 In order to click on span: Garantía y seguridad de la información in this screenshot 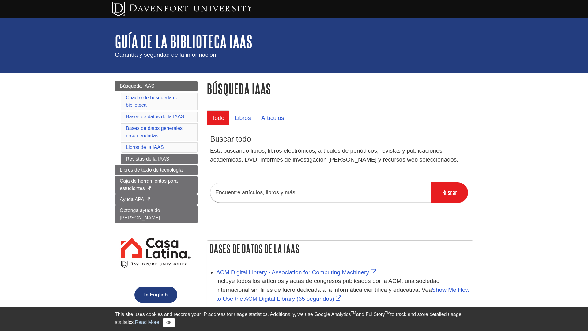, I will do `click(165, 55)`.